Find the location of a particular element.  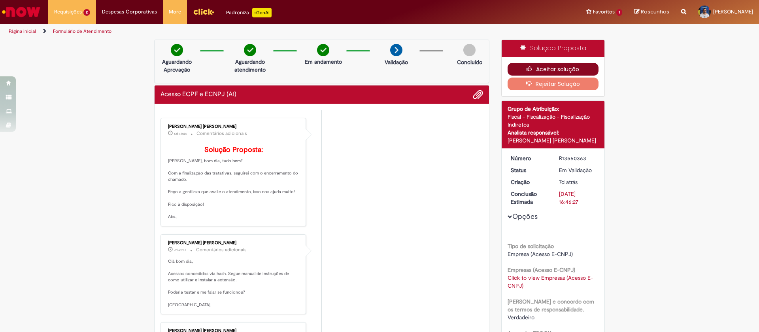

dt: Conclusão Estimada is located at coordinates (529, 198).